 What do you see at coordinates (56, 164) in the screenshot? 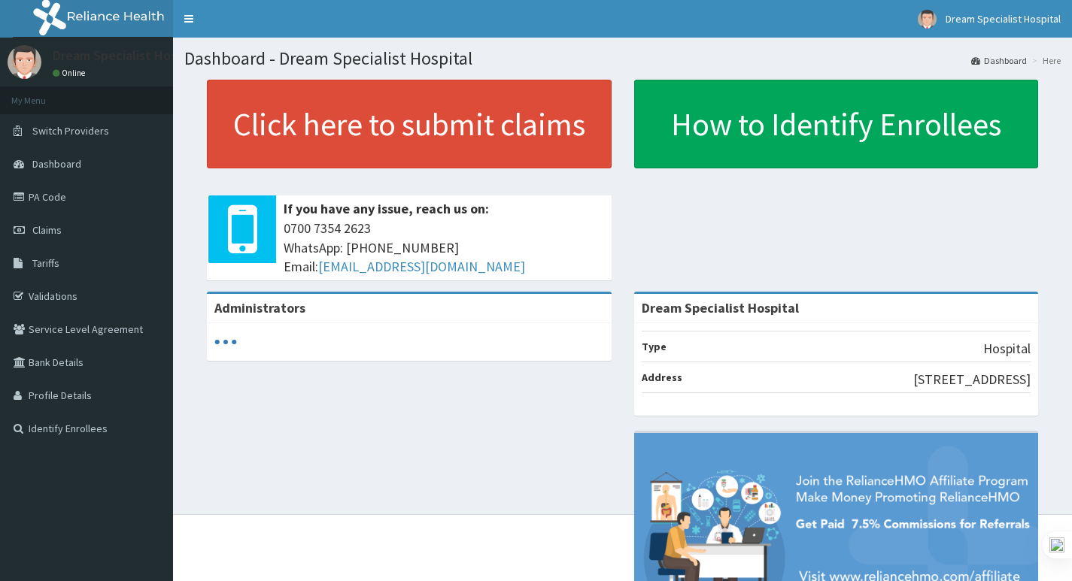
I see `span: Dashboard` at bounding box center [56, 164].